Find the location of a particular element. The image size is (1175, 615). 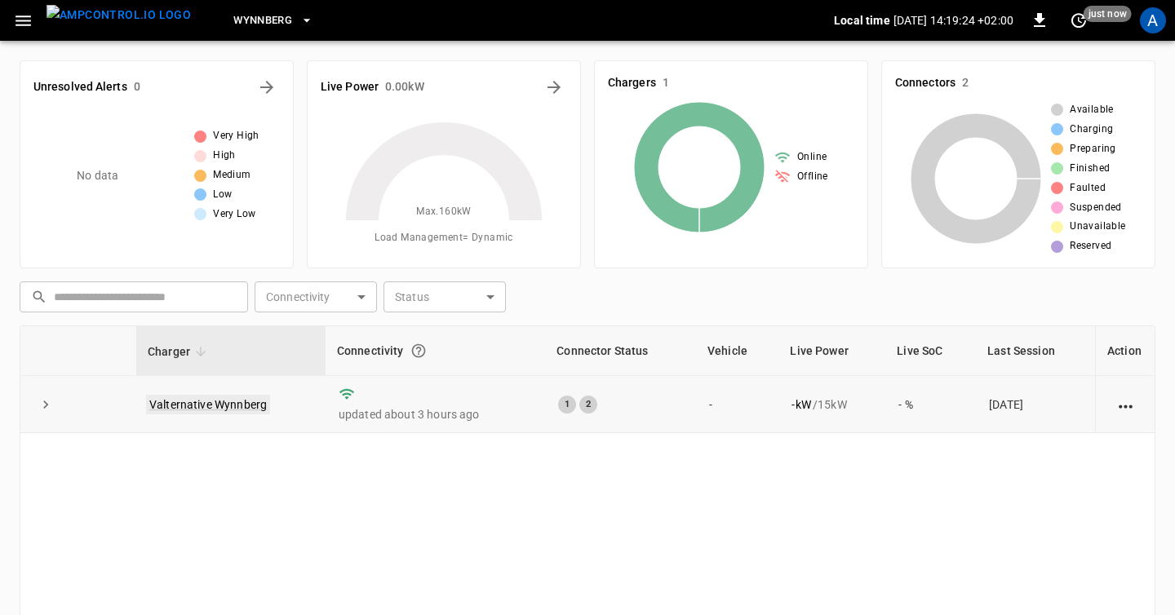

span: Faulted is located at coordinates (1088, 188).